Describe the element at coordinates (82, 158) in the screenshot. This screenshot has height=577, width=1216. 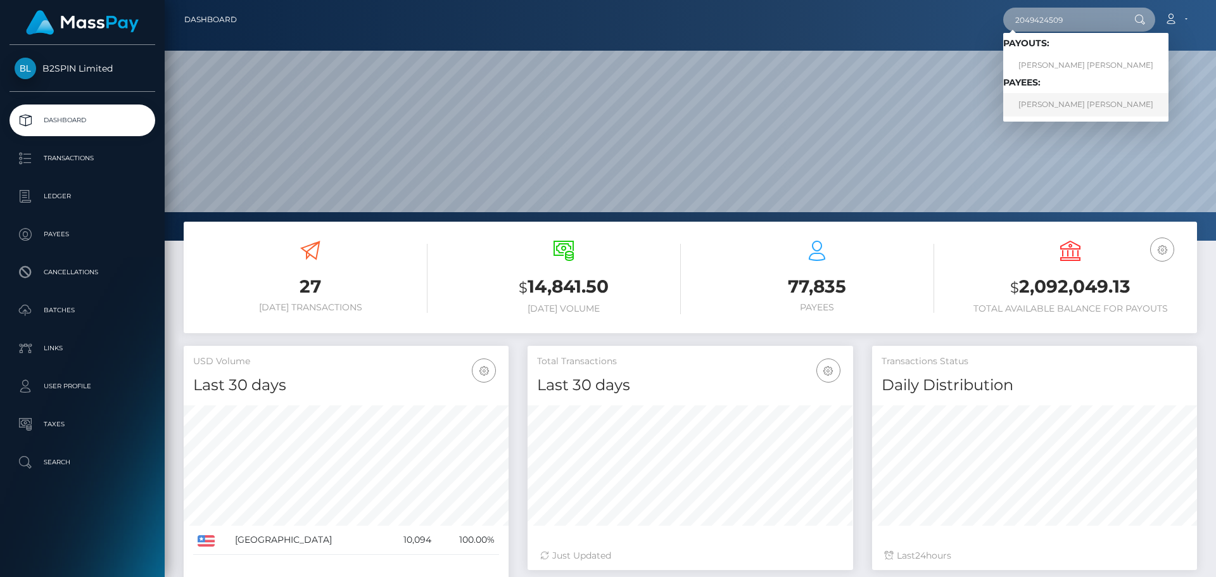
I see `a: Transactions` at that location.